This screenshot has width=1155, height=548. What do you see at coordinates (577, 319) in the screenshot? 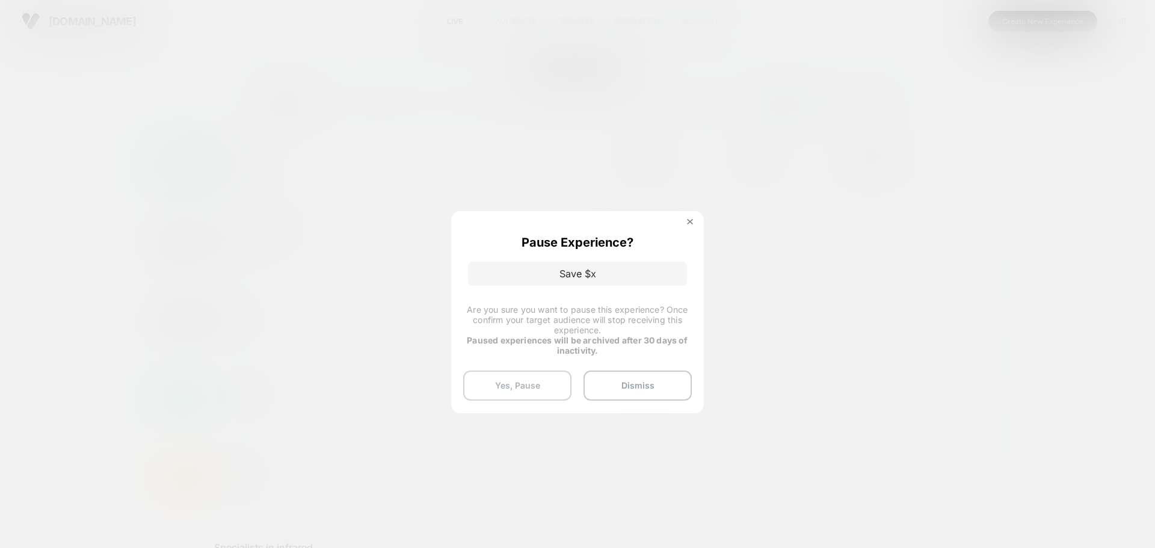
I see `span: Are you sure you want to pause this experience? Once confirm your target audience will stop recei...` at bounding box center [577, 319].